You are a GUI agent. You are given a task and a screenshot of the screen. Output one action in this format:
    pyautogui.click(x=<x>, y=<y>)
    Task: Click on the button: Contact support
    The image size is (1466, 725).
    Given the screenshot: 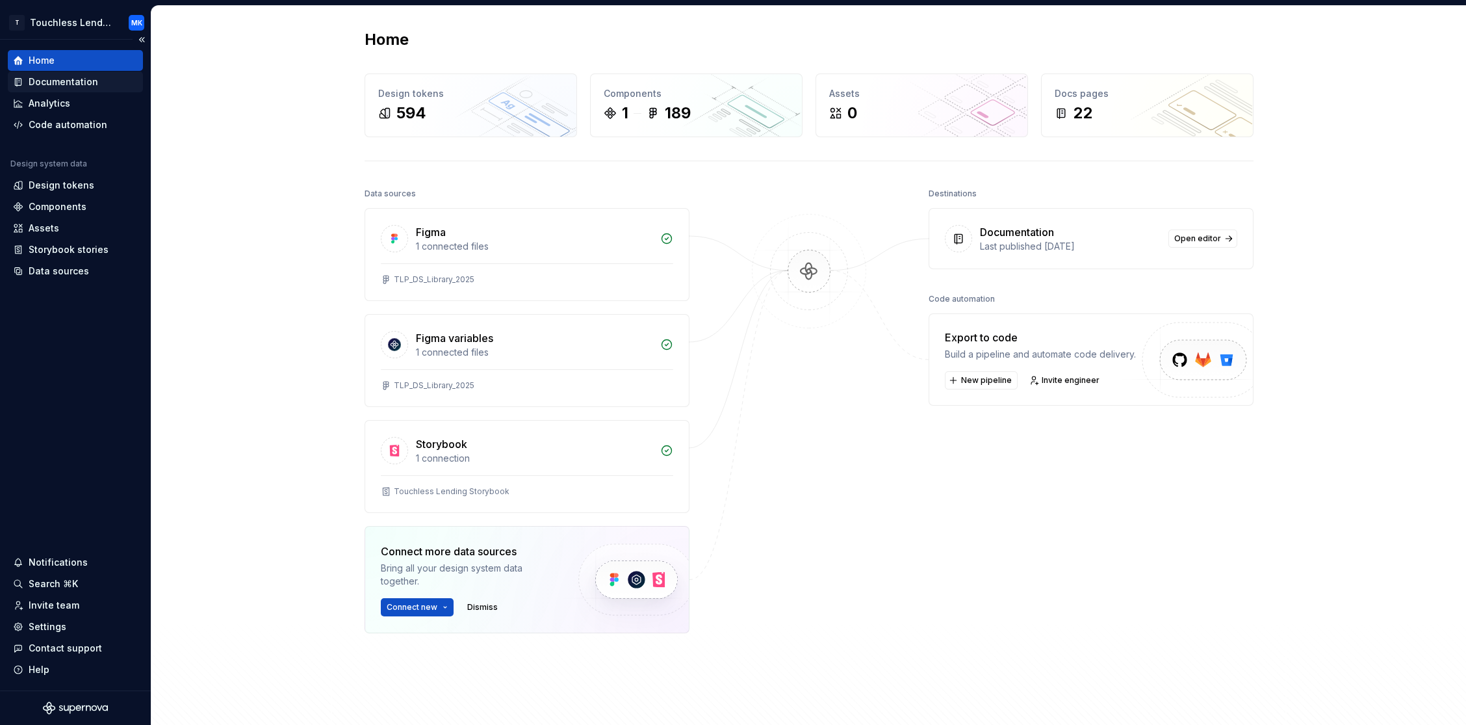 What is the action you would take?
    pyautogui.click(x=75, y=648)
    